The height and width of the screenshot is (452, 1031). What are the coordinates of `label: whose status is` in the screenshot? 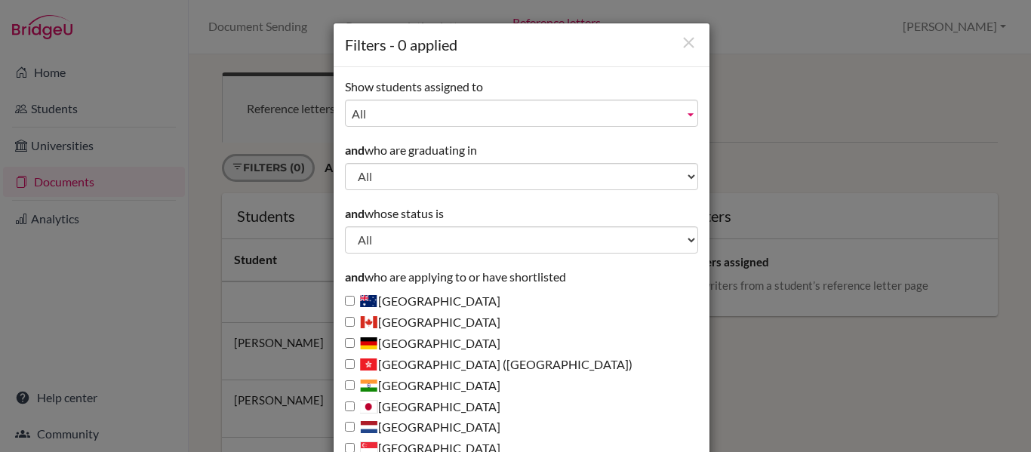 It's located at (394, 214).